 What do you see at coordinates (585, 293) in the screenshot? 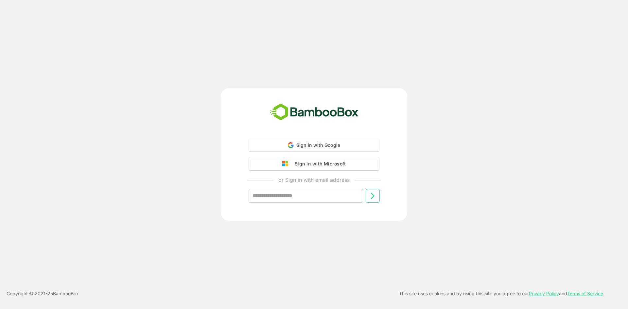
I see `a: Terms of Service` at bounding box center [585, 293].